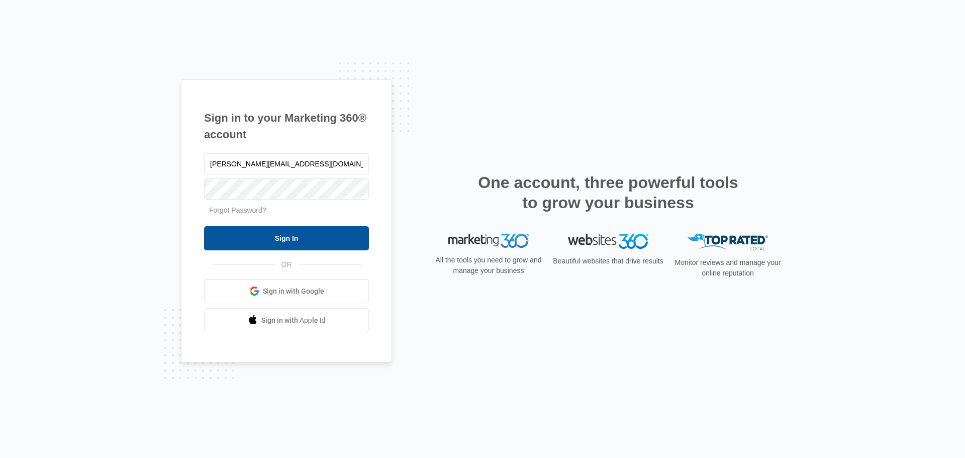  What do you see at coordinates (488, 241) in the screenshot?
I see `img: Marketing 360` at bounding box center [488, 241].